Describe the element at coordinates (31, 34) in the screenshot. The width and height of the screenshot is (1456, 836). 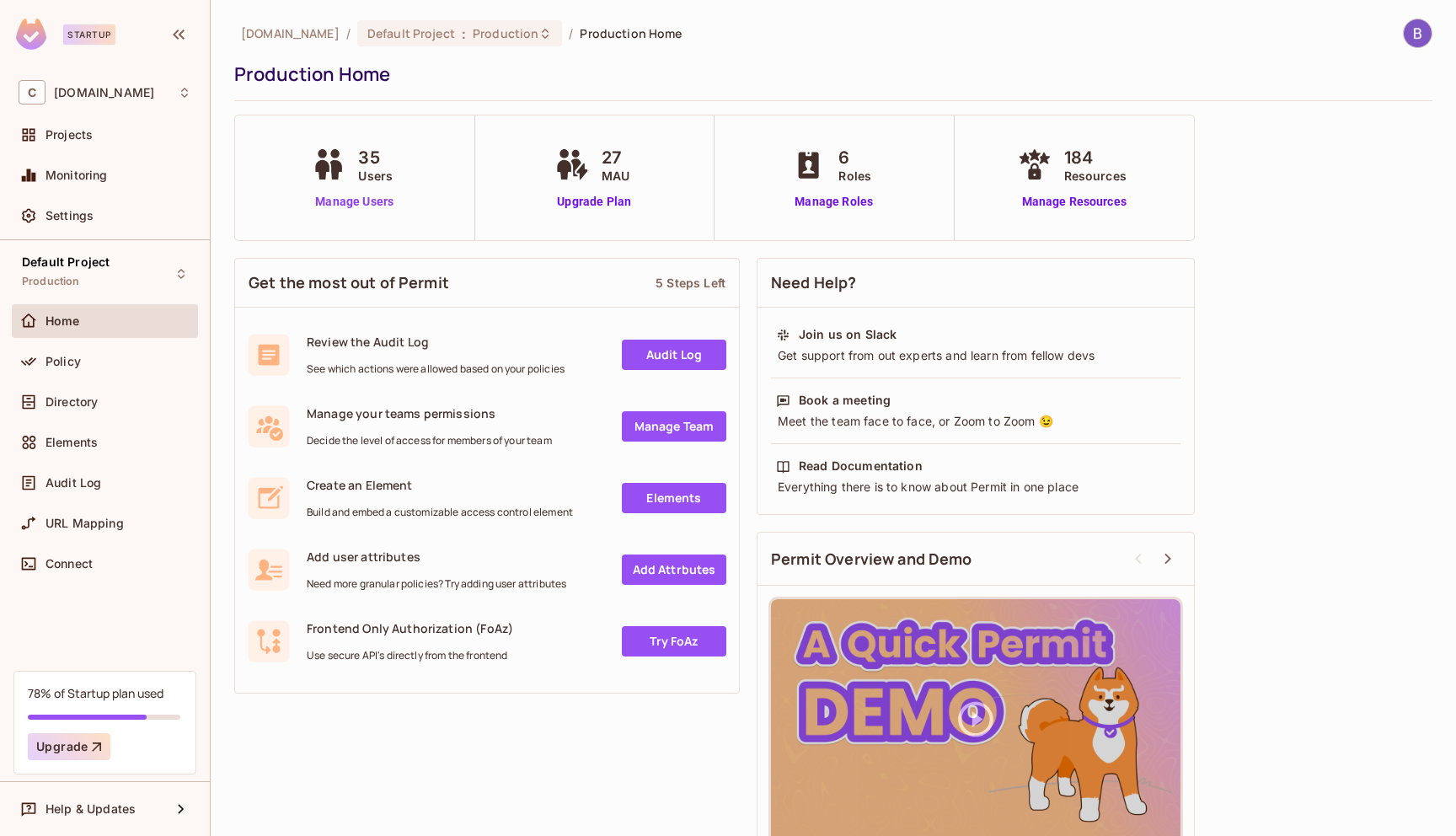
I see `img: SReyMgAAAABJRU5ErkJggg==` at that location.